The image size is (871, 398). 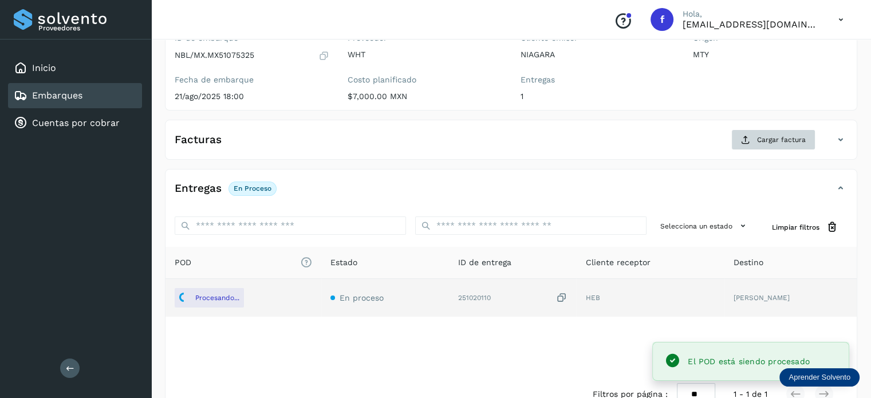 What do you see at coordinates (252, 80) in the screenshot?
I see `label: Fecha de embarque` at bounding box center [252, 80].